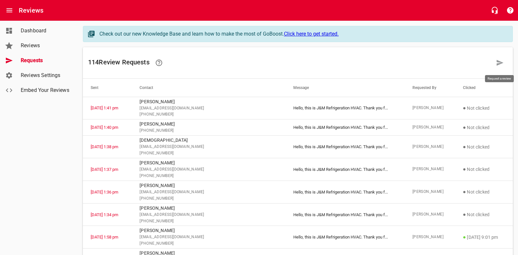 The image size is (518, 255). Describe the element at coordinates (495, 10) in the screenshot. I see `button: Live Chat` at that location.